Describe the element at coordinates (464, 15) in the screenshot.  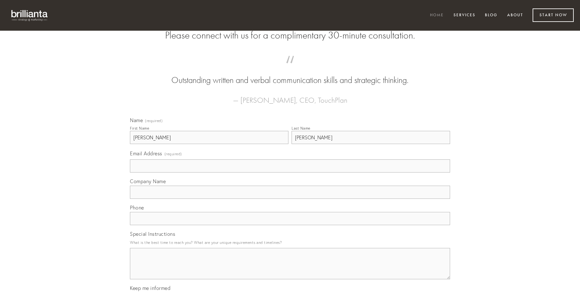
I see `a: Services` at that location.